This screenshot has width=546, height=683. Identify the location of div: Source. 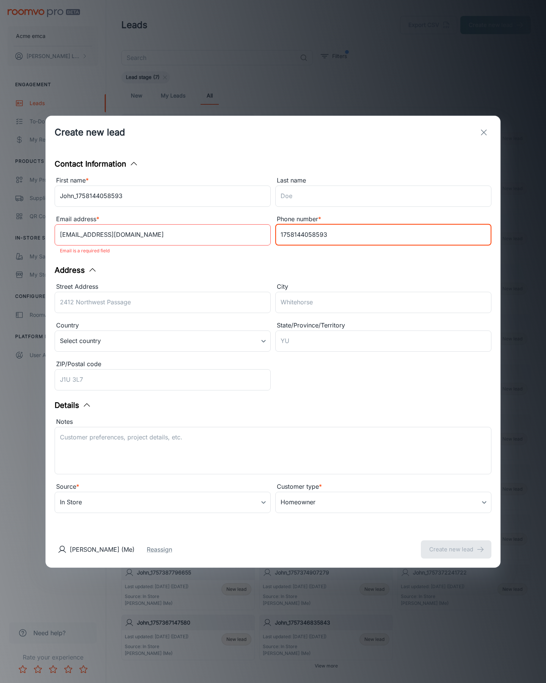
(163, 487).